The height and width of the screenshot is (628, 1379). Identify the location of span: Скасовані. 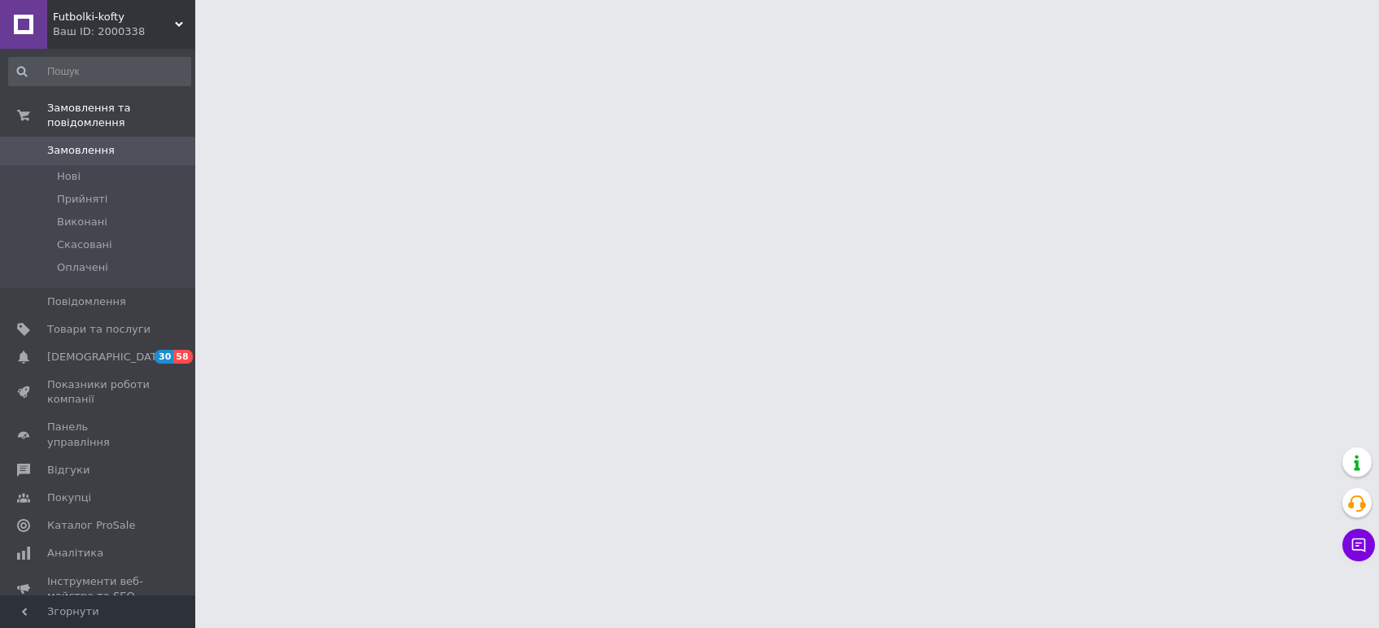
(85, 245).